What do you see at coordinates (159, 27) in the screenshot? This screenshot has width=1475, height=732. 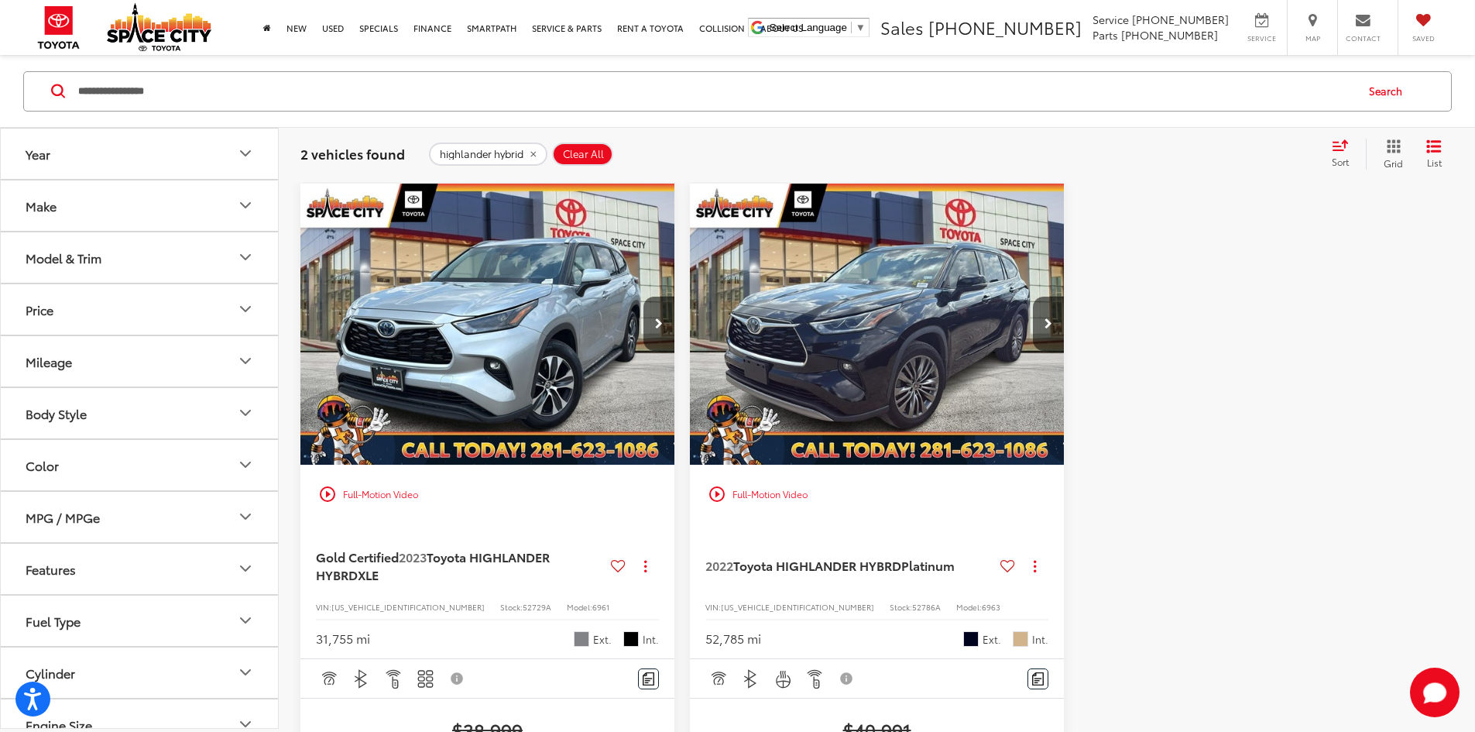 I see `img: Space City Toyota` at bounding box center [159, 27].